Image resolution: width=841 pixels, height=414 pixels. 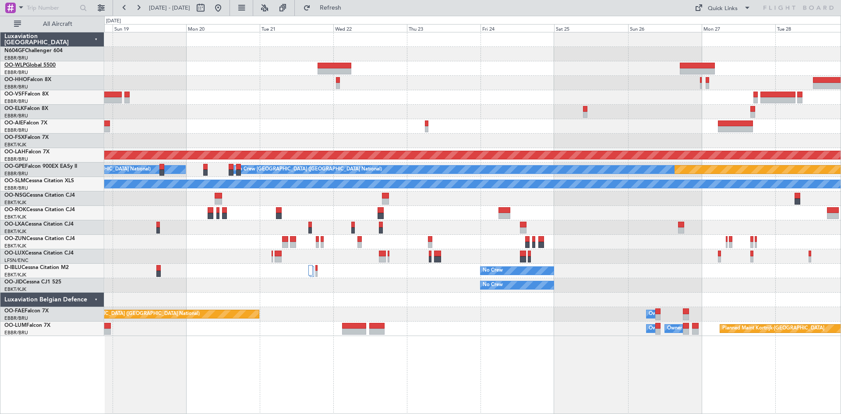 I want to click on span: OO-ELK, so click(x=14, y=109).